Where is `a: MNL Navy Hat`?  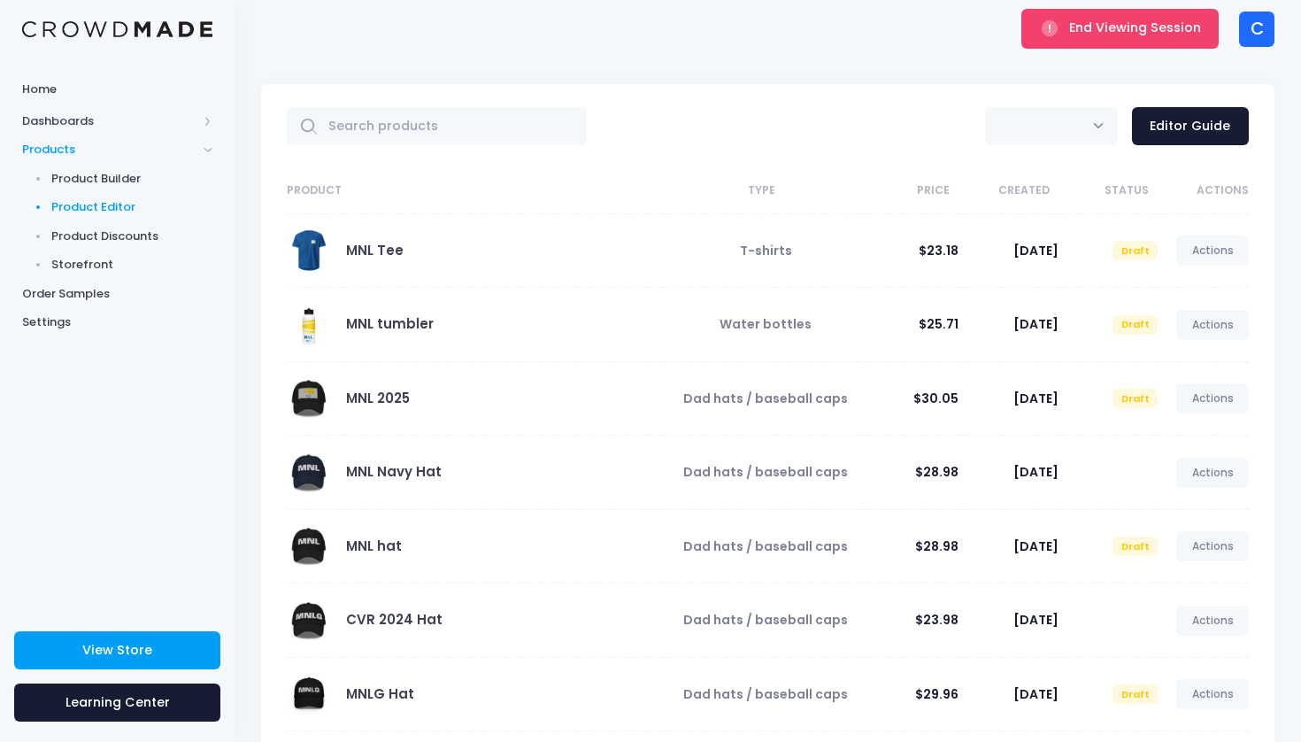 a: MNL Navy Hat is located at coordinates (394, 471).